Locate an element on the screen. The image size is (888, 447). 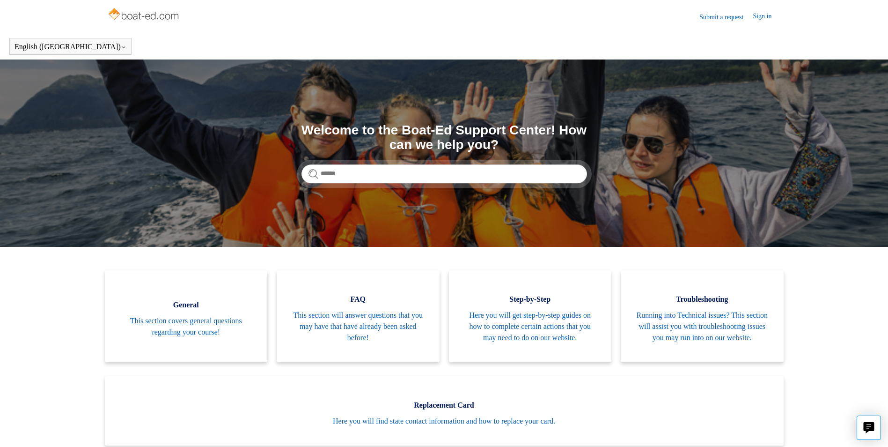
a: Replacement Card Here you will find state contact information and how to replace your card. is located at coordinates (444, 411).